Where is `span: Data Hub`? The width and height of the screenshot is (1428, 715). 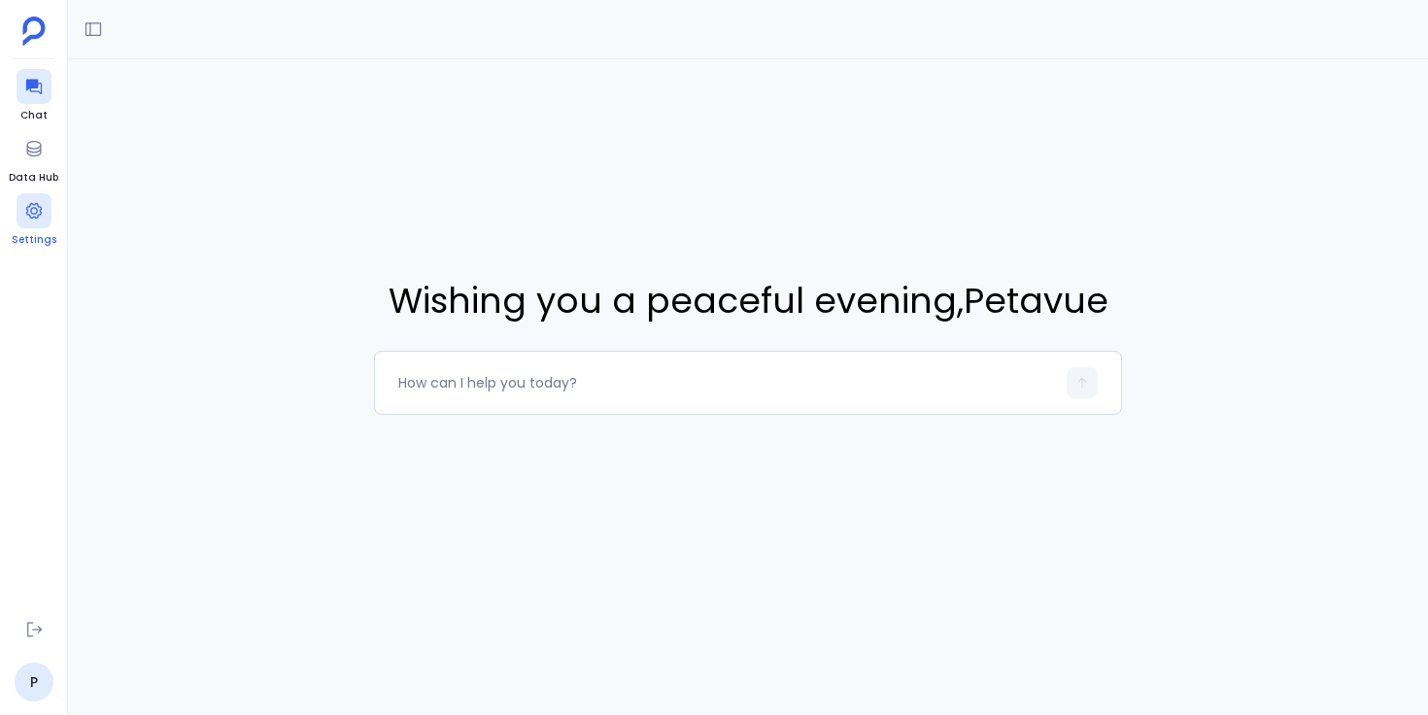
span: Data Hub is located at coordinates (33, 178).